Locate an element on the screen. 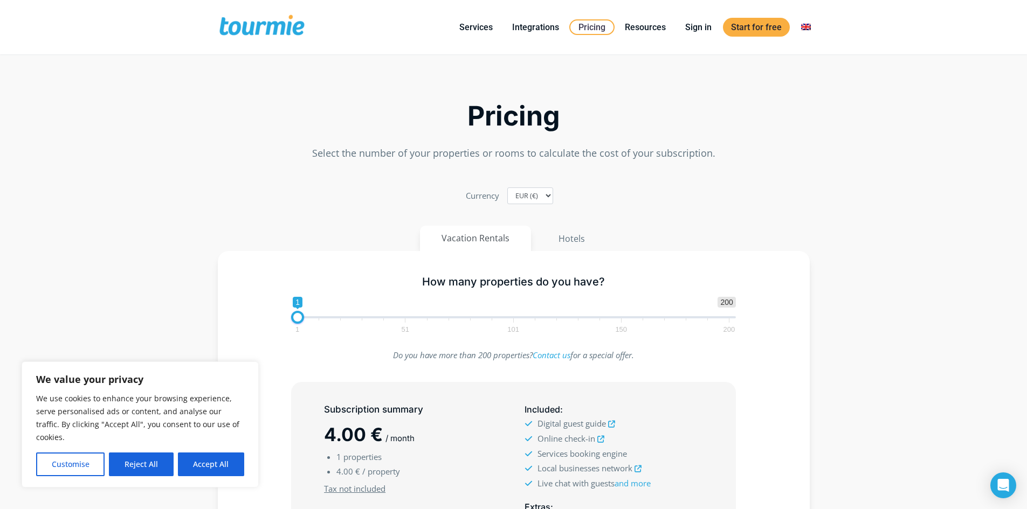 The height and width of the screenshot is (509, 1027). button: Vacation Rentals is located at coordinates (475, 238).